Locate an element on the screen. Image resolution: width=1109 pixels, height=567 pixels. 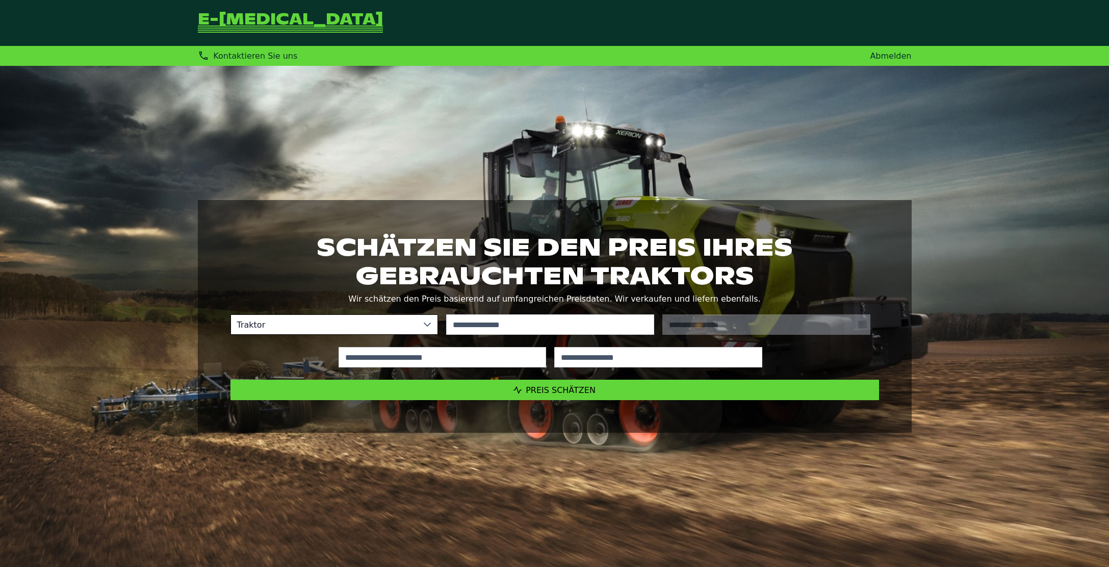
p: Wir schätzen den Preis basierend auf umfangreichen Preisdaten. Wir verkaufen und liefern ebenfalls. is located at coordinates (555, 299).